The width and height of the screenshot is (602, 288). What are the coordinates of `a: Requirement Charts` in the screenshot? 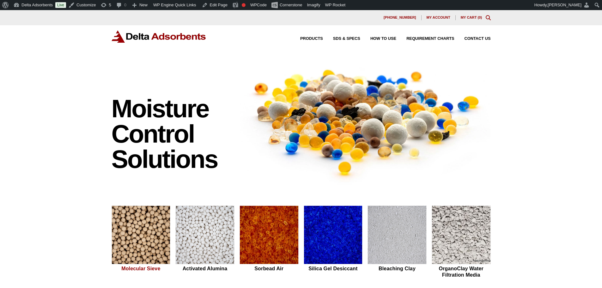 It's located at (425, 39).